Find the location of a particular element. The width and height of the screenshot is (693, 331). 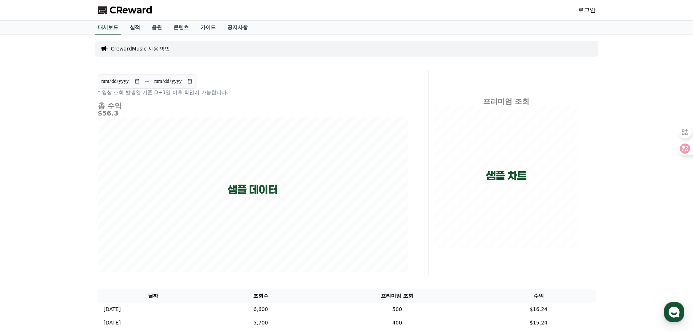

p: * 영상 조회 발생일 기준 D+3일 이후 확인이 가능합니다. is located at coordinates (253, 92).